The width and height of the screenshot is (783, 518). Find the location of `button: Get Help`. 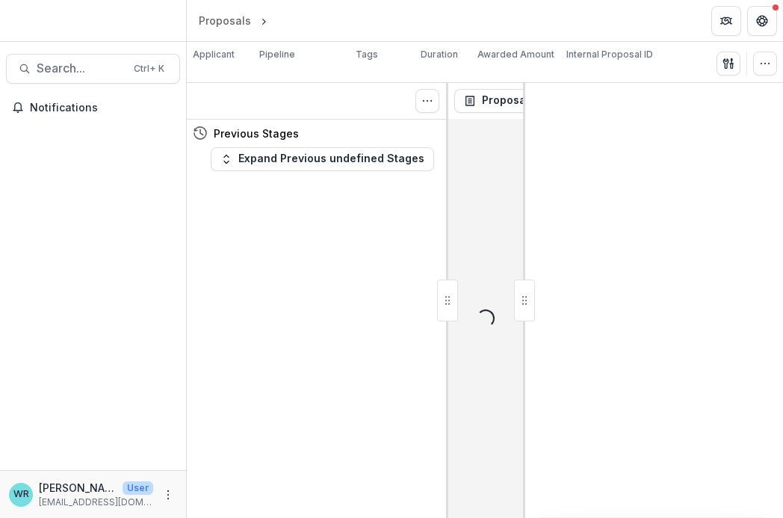

button: Get Help is located at coordinates (762, 21).